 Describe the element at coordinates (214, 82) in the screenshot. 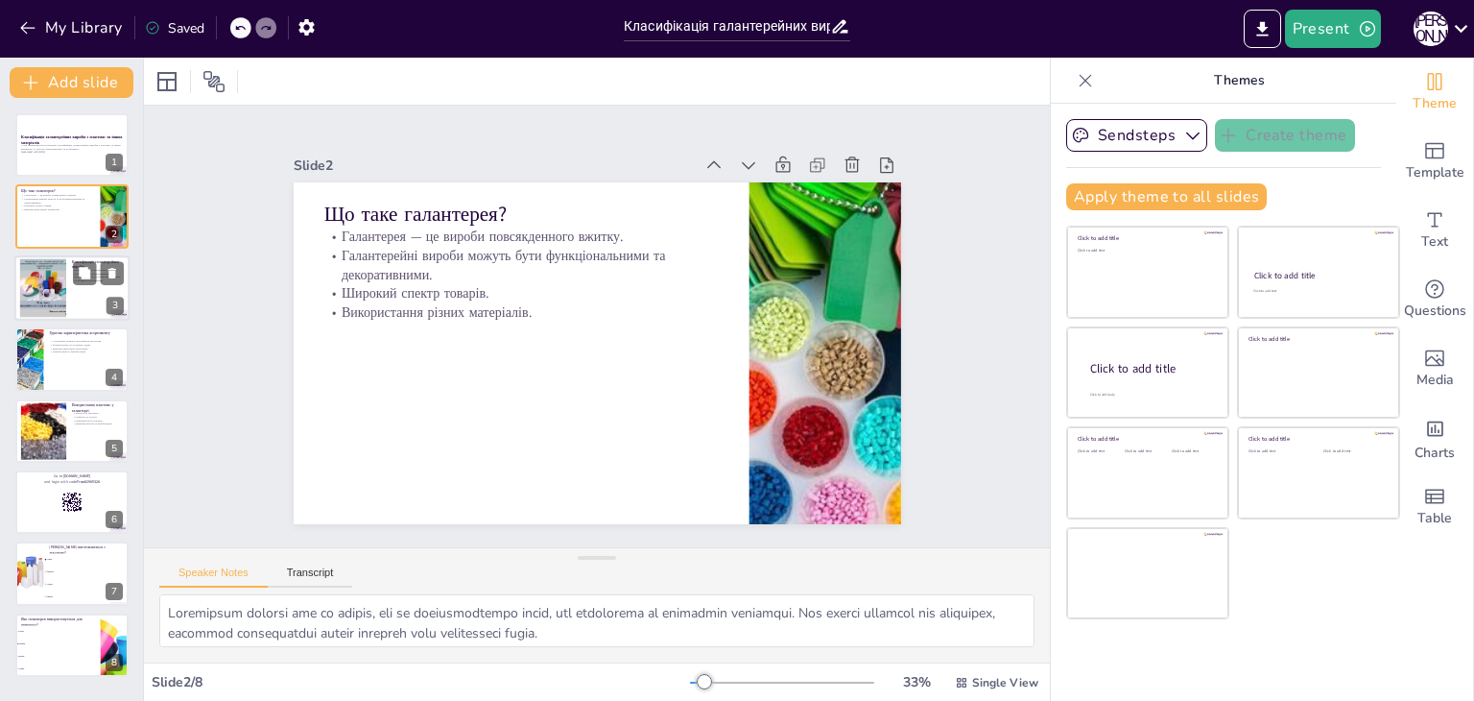

I see `span: Position` at that location.